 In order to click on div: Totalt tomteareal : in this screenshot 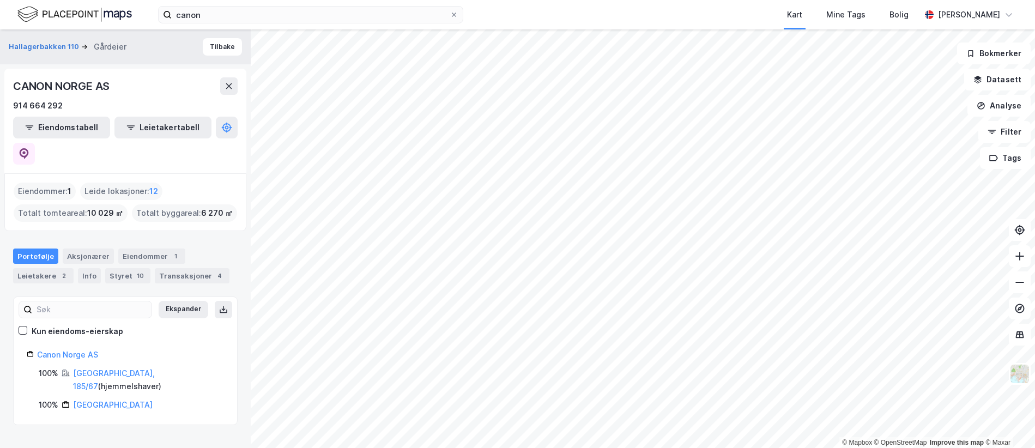, I will do `click(70, 213)`.